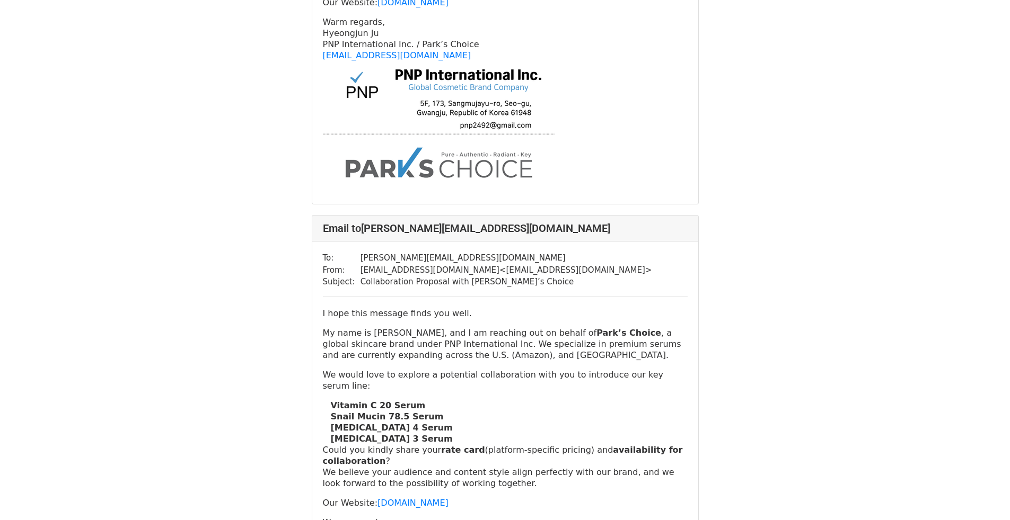 Image resolution: width=1010 pixels, height=520 pixels. What do you see at coordinates (387, 417) in the screenshot?
I see `strong: Snail Mucin 78.5 Serum` at bounding box center [387, 417].